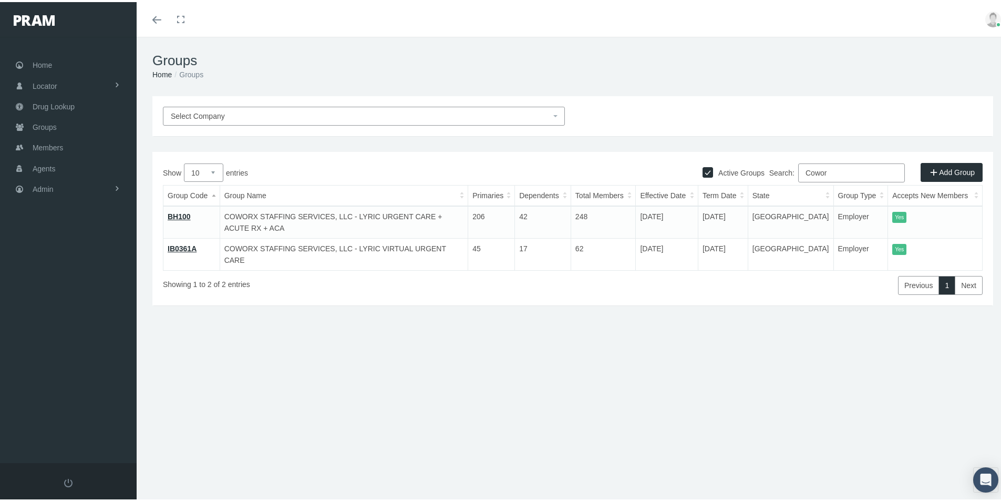 This screenshot has height=501, width=1001. Describe the element at coordinates (179, 214) in the screenshot. I see `a: BH100` at that location.